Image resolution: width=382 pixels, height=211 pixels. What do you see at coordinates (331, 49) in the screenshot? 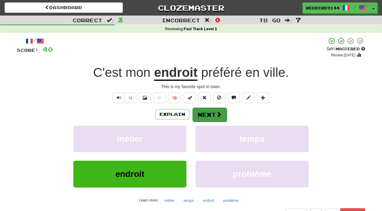
I see `span: 50 %` at bounding box center [331, 49].